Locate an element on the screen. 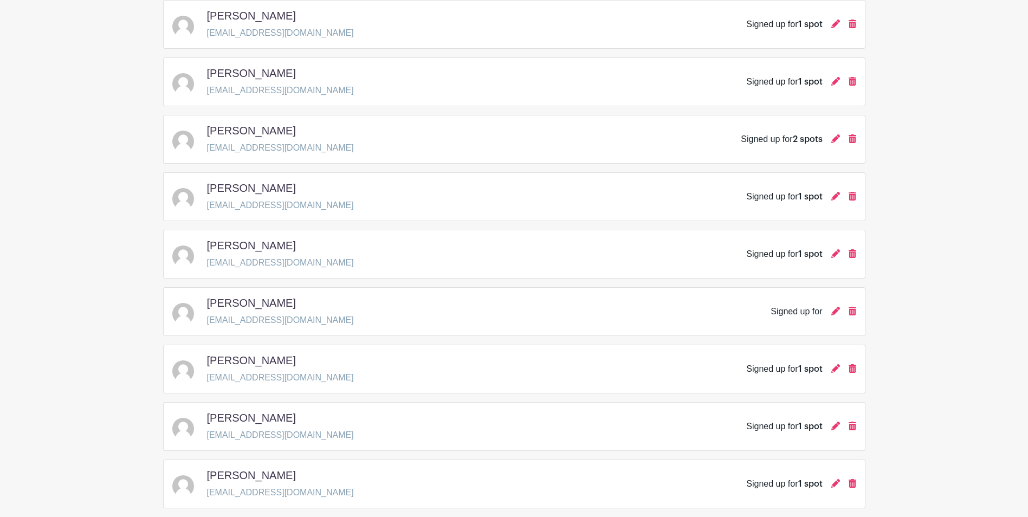  span: 2 spots is located at coordinates (808, 139).